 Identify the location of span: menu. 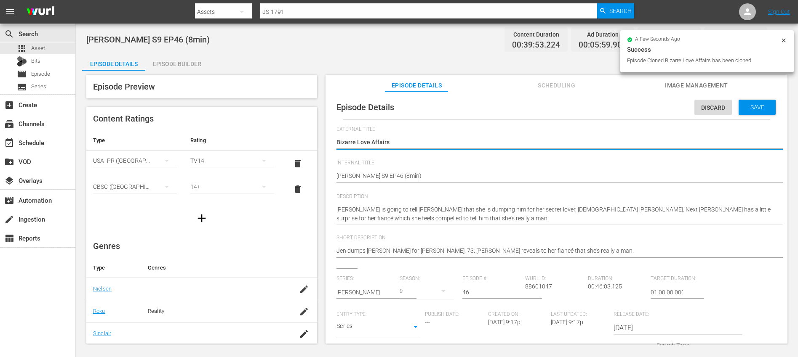
(10, 12).